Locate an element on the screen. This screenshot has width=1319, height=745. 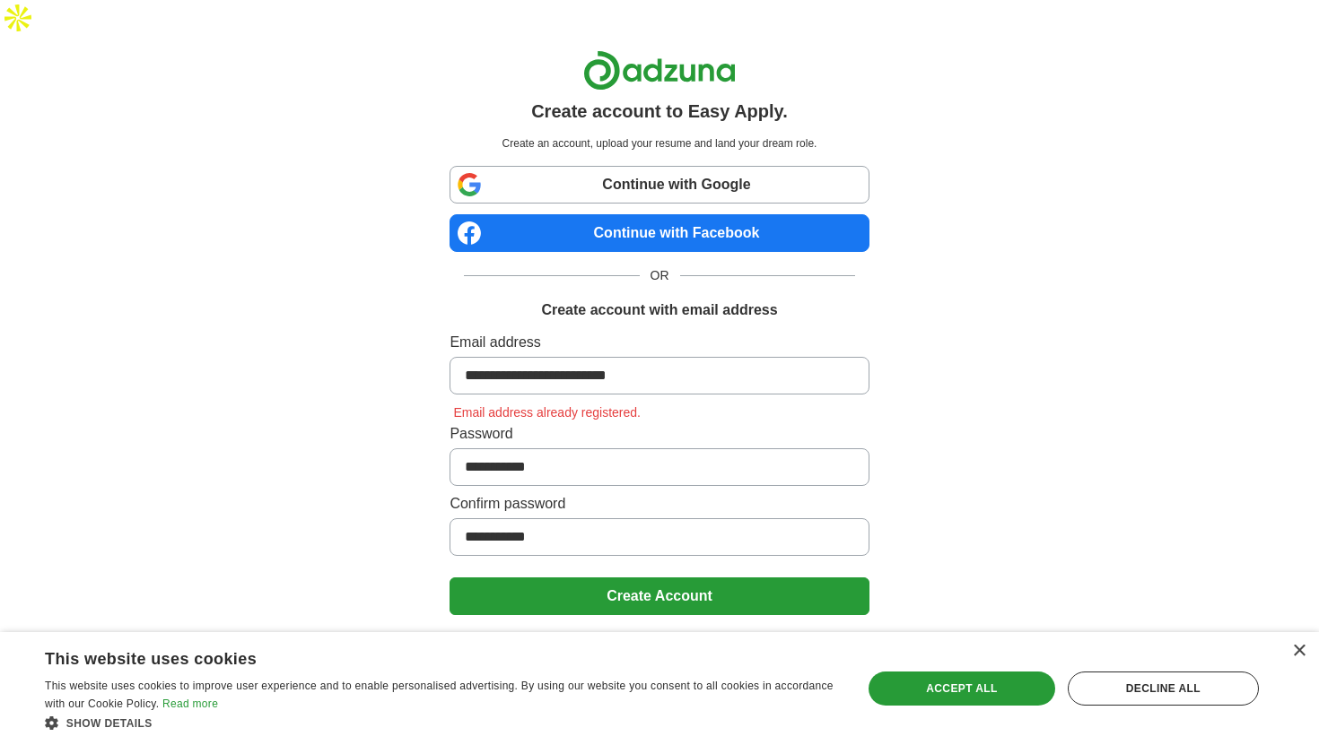
a: Continue with Facebook is located at coordinates (658, 233).